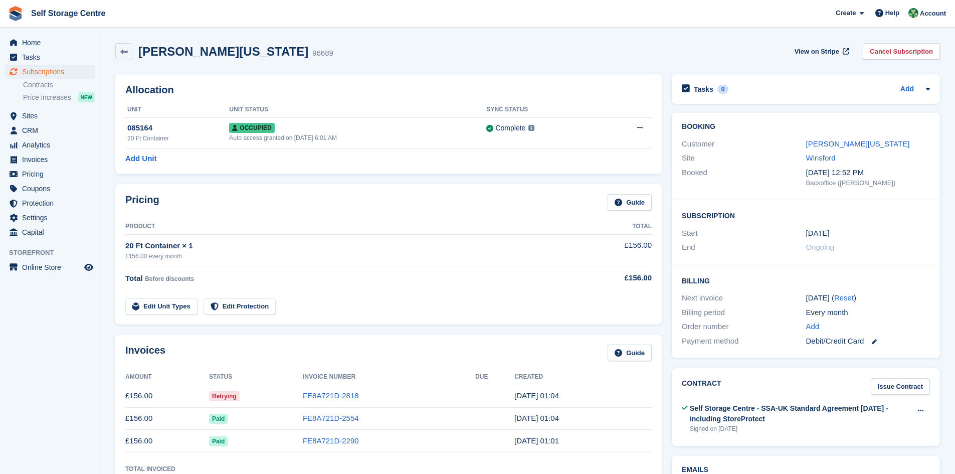  What do you see at coordinates (358, 110) in the screenshot?
I see `th: Unit Status` at bounding box center [358, 110].